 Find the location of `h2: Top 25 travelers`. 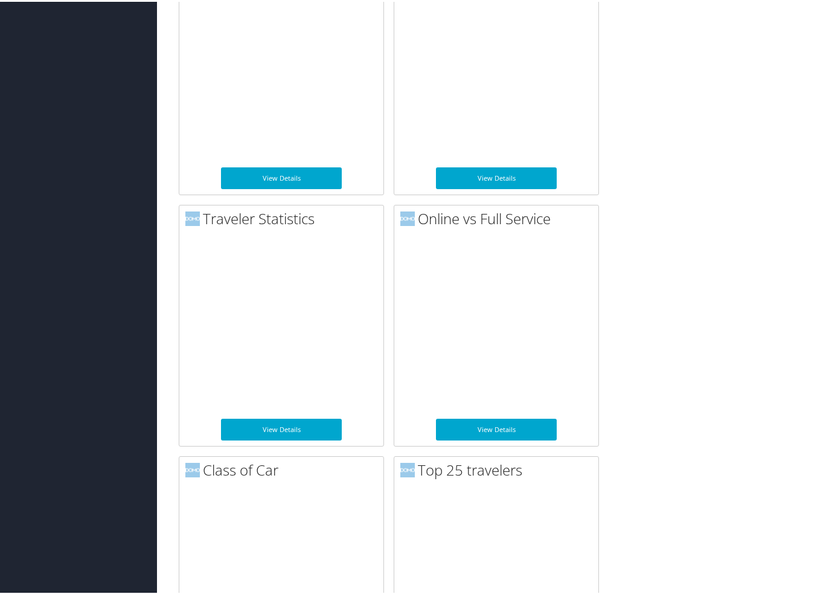

h2: Top 25 travelers is located at coordinates (499, 468).